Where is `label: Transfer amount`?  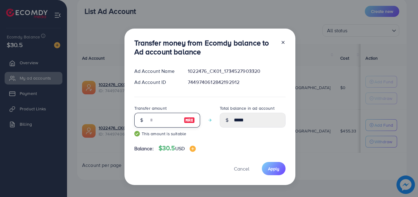 label: Transfer amount is located at coordinates (150, 108).